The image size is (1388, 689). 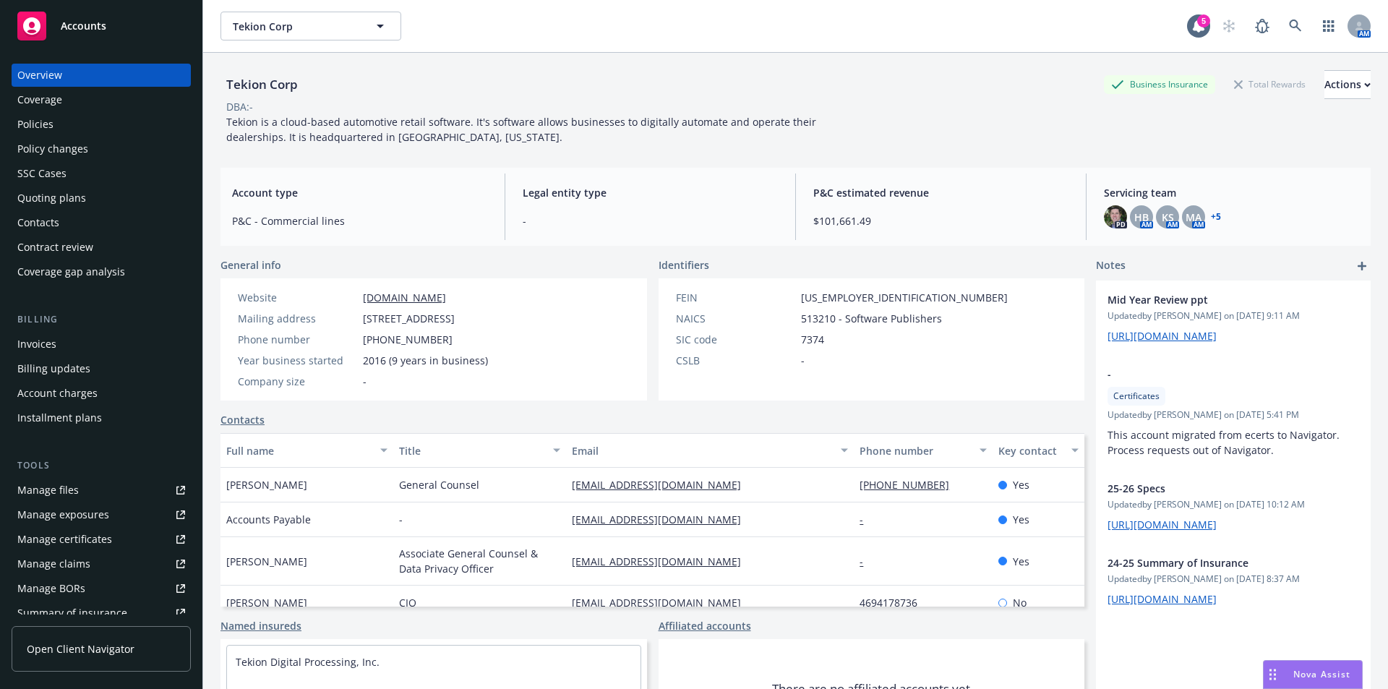 What do you see at coordinates (239, 106) in the screenshot?
I see `div: DBA: -` at bounding box center [239, 106].